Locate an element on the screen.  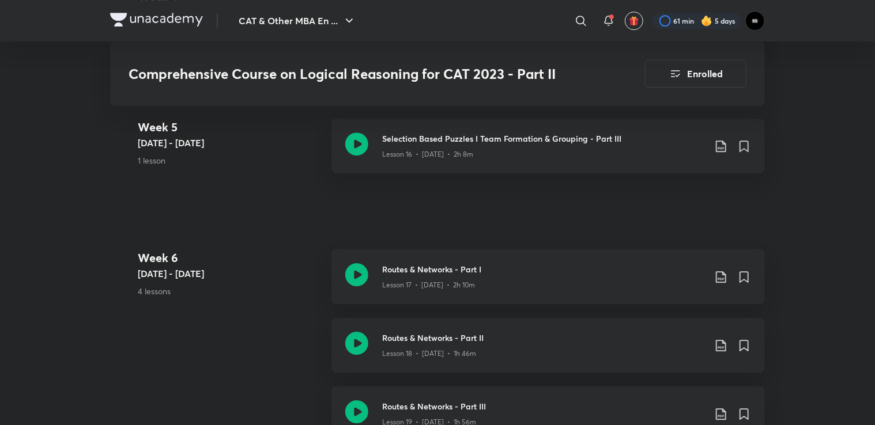
img: avatar is located at coordinates (634, 21).